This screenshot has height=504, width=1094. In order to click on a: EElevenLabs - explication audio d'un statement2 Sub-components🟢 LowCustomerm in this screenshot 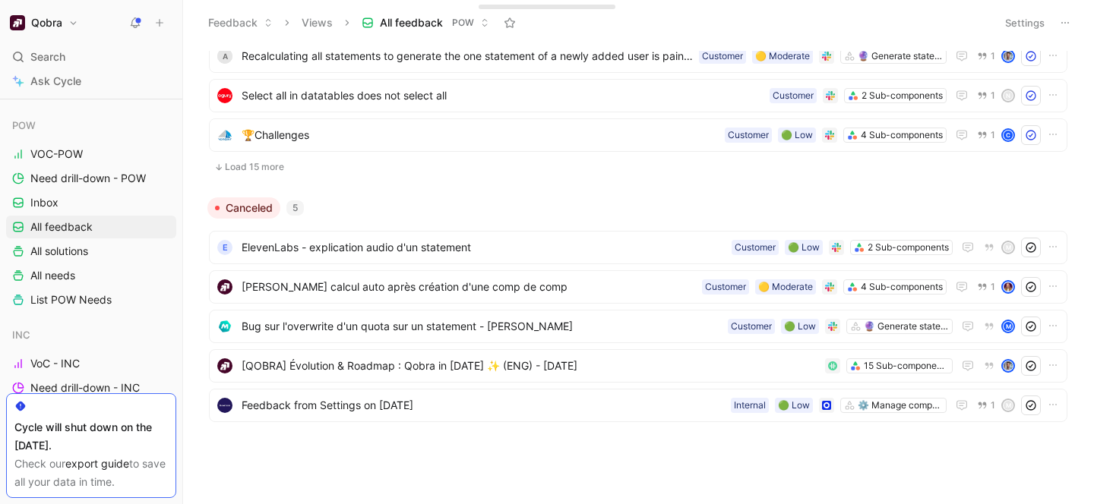, I will do `click(638, 248)`.